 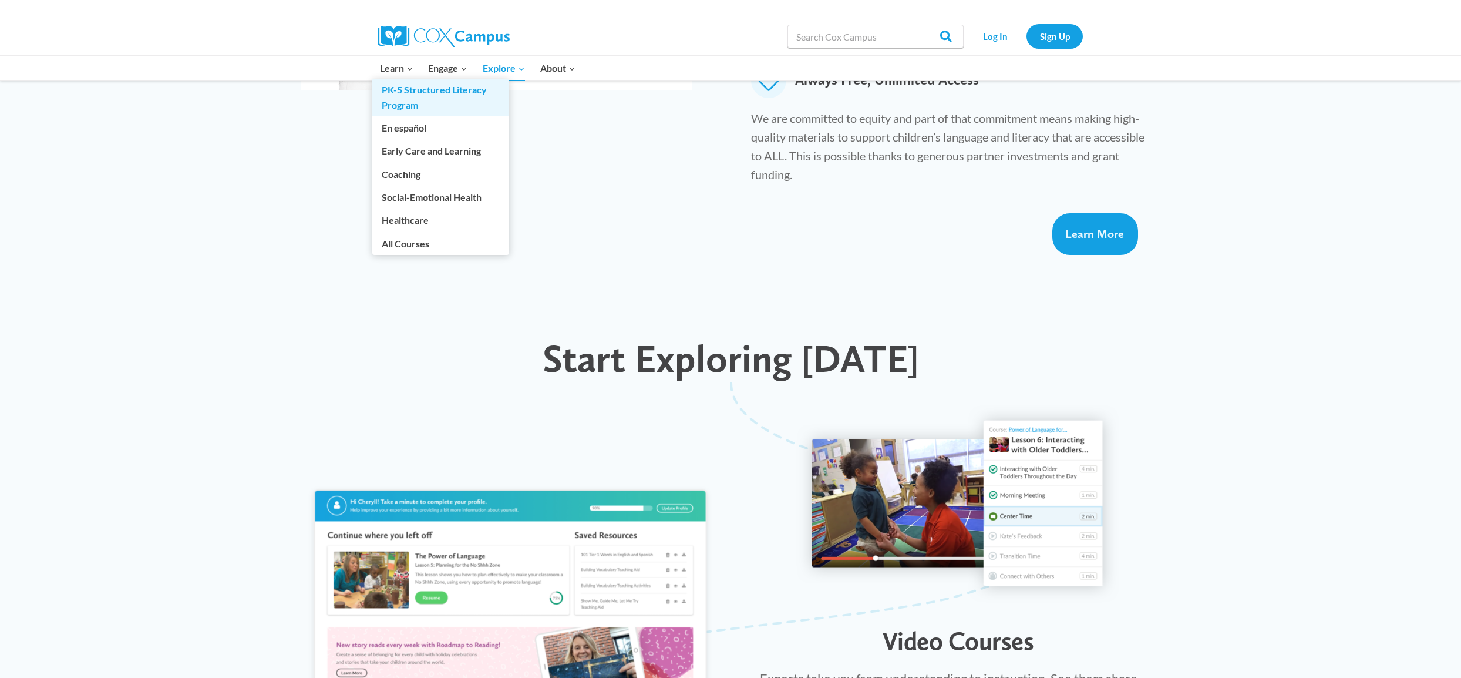 What do you see at coordinates (995, 36) in the screenshot?
I see `a: Log In` at bounding box center [995, 36].